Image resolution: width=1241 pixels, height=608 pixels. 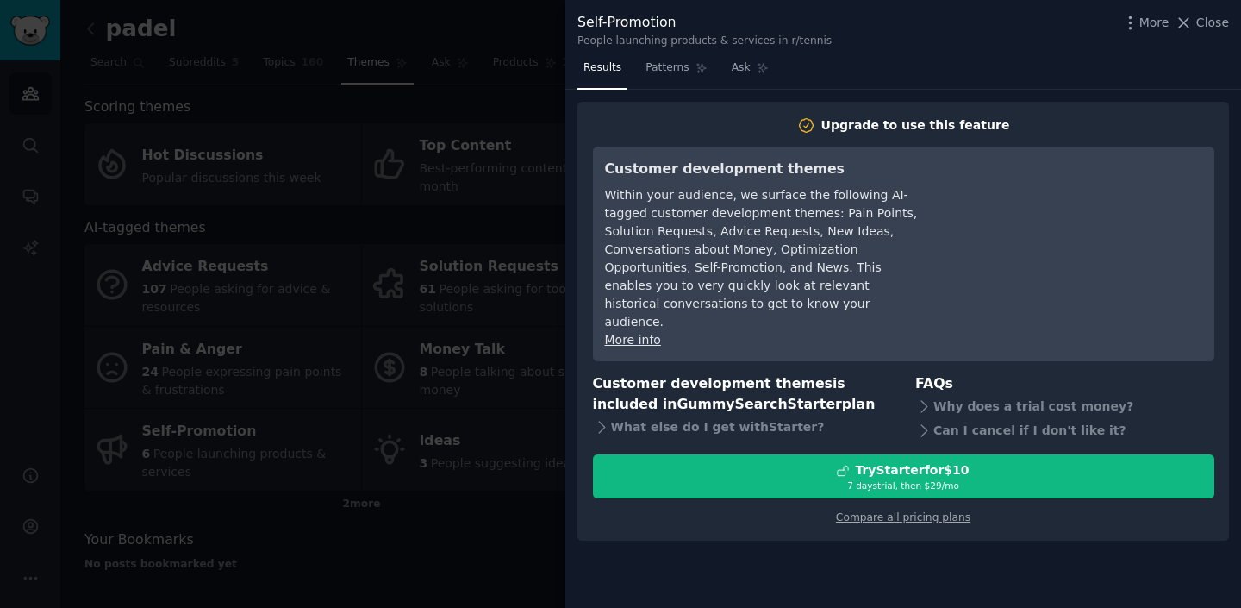 What do you see at coordinates (676, 72) in the screenshot?
I see `a: Patterns` at bounding box center [676, 72].